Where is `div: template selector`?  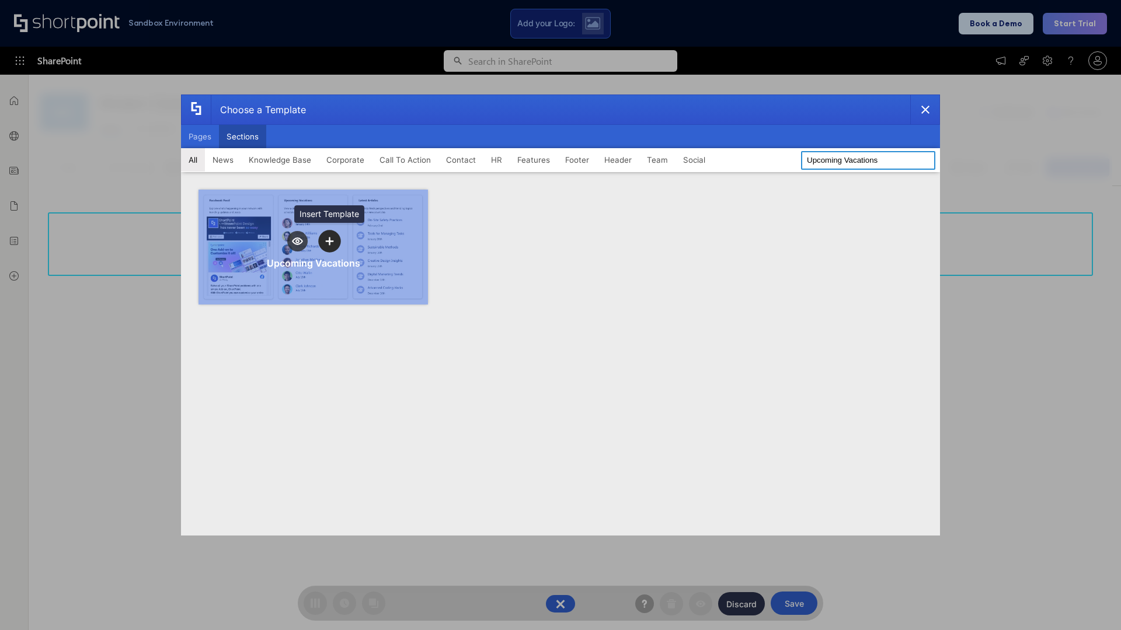 div: template selector is located at coordinates (560, 315).